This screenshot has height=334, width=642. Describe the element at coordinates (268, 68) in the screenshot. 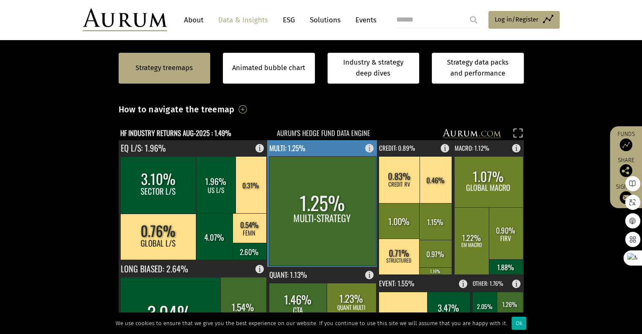

I see `a: Animated bubble chart` at that location.